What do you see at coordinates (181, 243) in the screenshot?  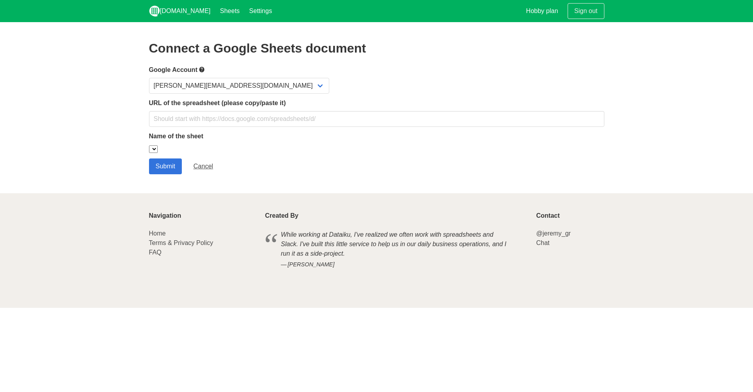 I see `a: Terms & Privacy Policy` at bounding box center [181, 243].